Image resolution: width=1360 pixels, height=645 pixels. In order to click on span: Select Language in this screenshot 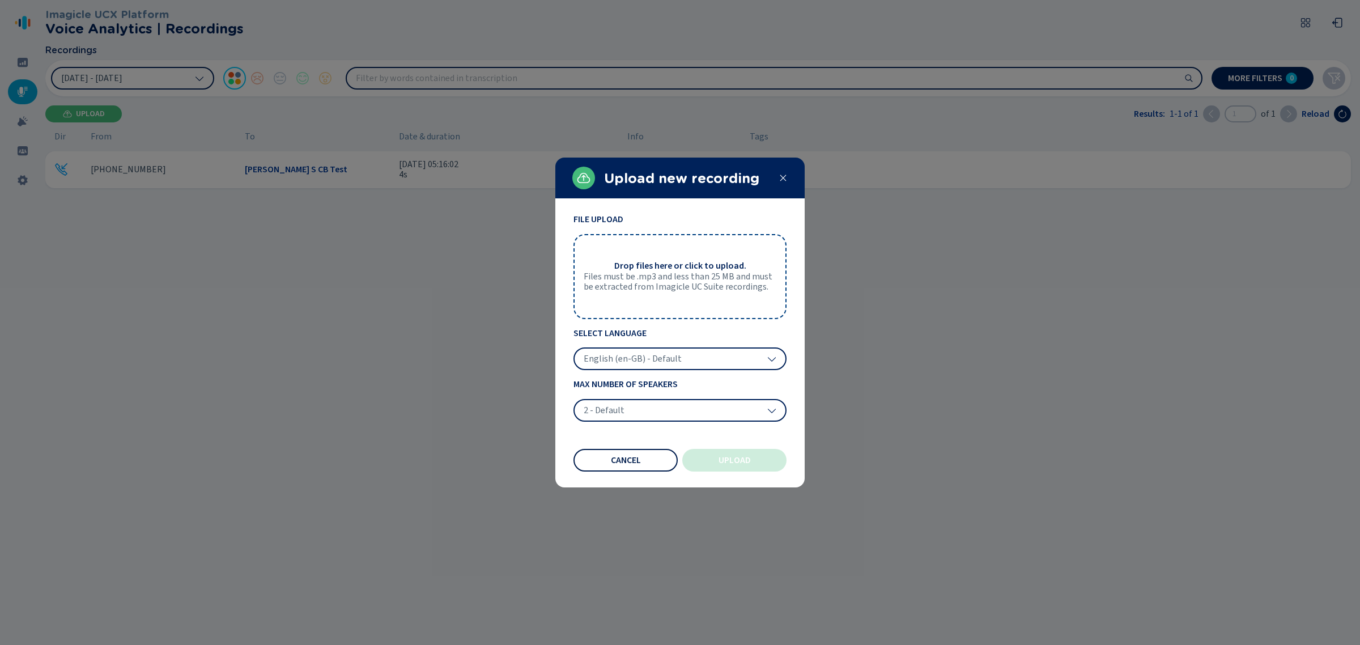, I will do `click(680, 333)`.